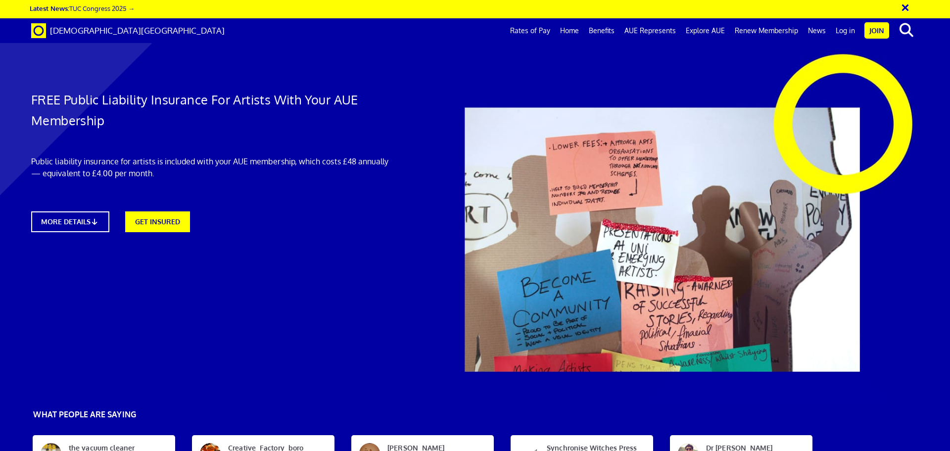  Describe the element at coordinates (705, 31) in the screenshot. I see `a: Explore AUE` at that location.